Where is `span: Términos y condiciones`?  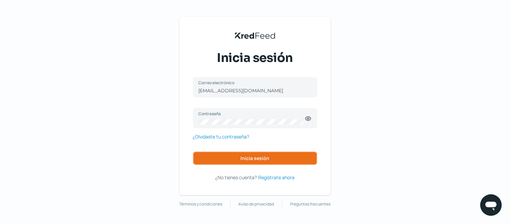
span: Términos y condiciones is located at coordinates (201, 204).